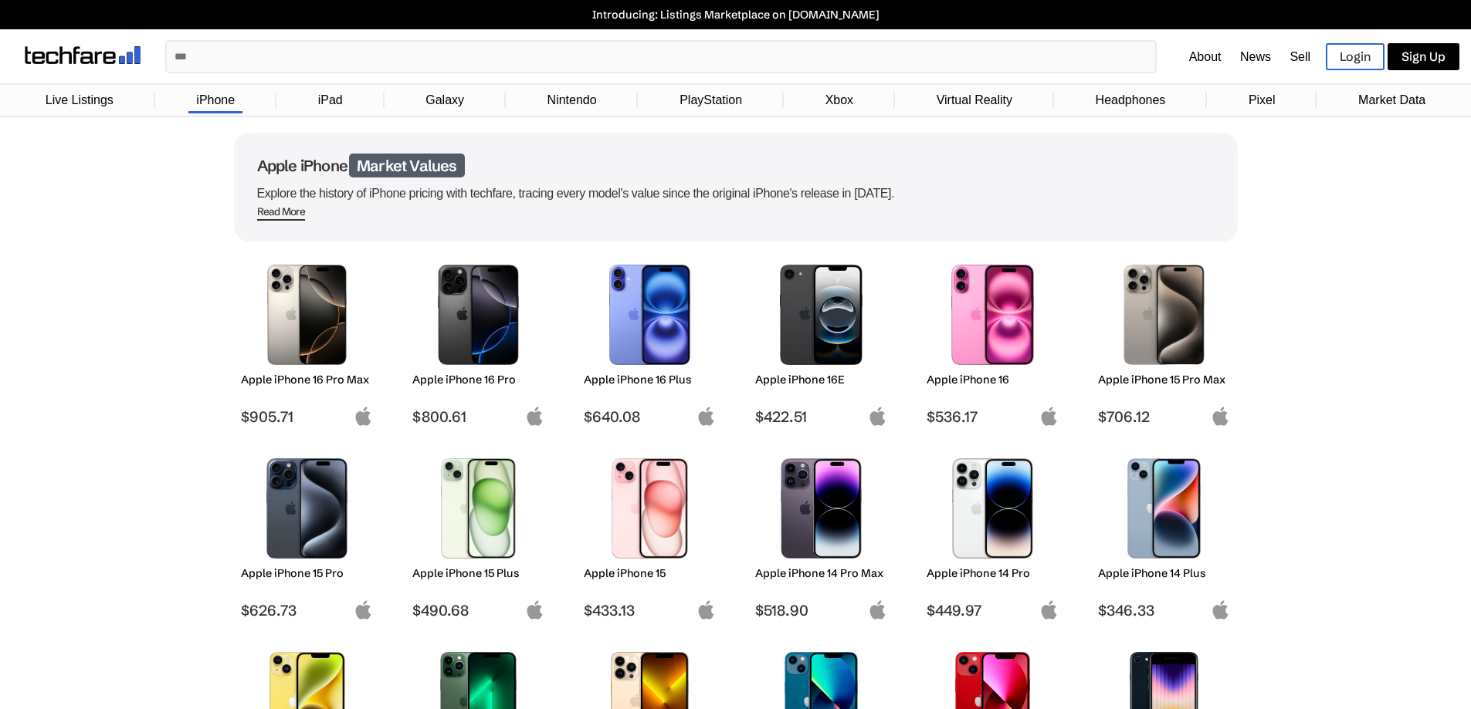 The image size is (1471, 709). Describe the element at coordinates (478, 417) in the screenshot. I see `span: $800.61` at that location.